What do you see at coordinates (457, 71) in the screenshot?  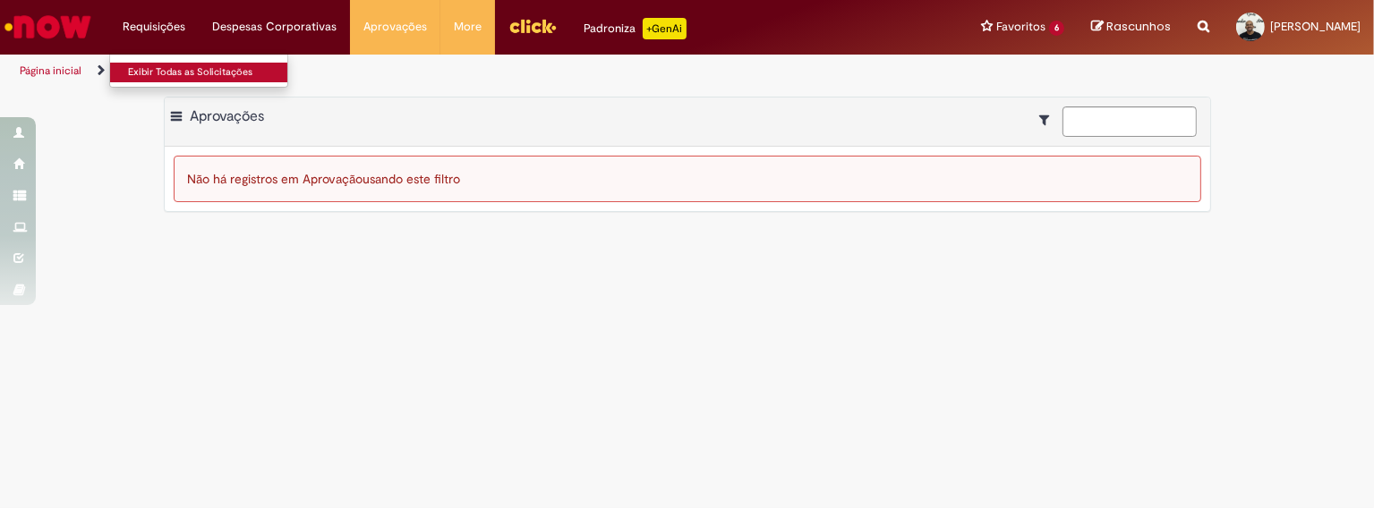 I see `ul: Trilhas de página` at bounding box center [457, 71].